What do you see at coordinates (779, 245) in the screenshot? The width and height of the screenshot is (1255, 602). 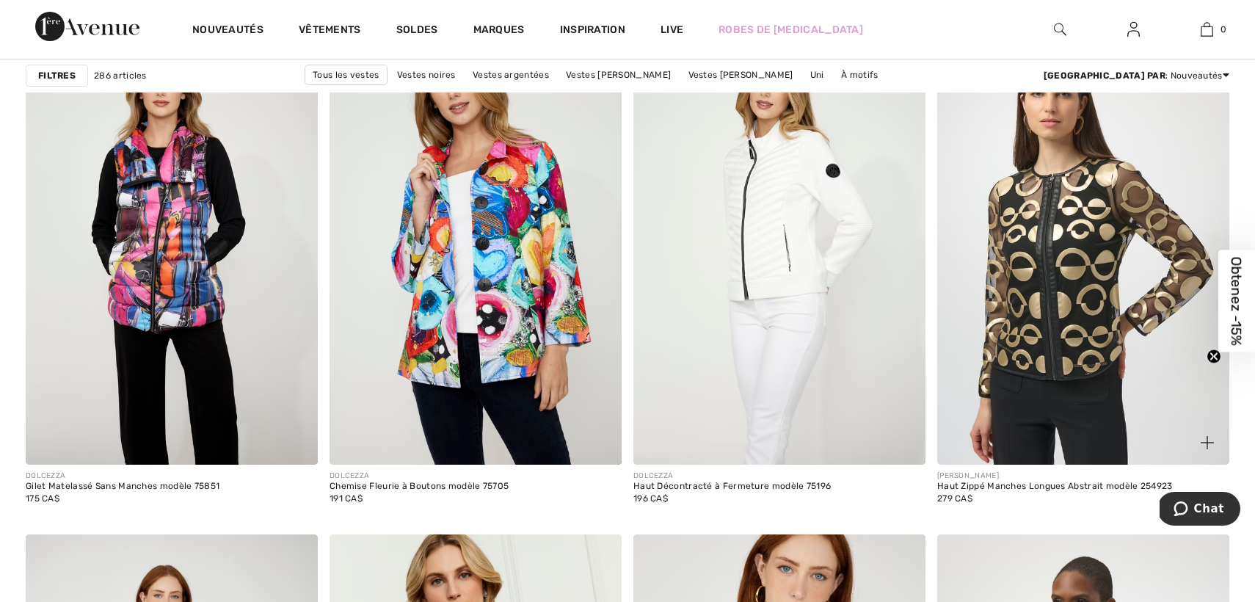 I see `a: Haut Décontracté à Fermeture modèle 75196. Off-white` at bounding box center [779, 245].